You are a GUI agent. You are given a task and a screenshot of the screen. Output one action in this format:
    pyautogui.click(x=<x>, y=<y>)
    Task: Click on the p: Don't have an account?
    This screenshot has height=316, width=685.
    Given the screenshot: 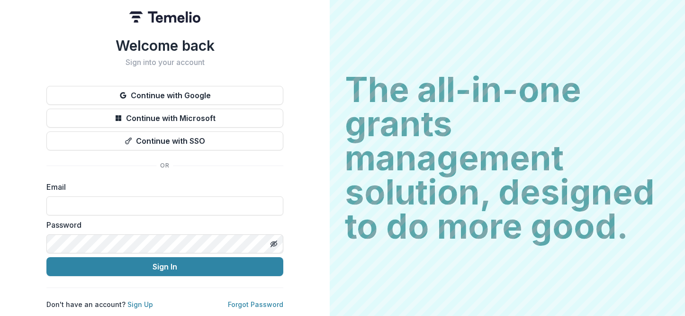 What is the action you would take?
    pyautogui.click(x=99, y=304)
    